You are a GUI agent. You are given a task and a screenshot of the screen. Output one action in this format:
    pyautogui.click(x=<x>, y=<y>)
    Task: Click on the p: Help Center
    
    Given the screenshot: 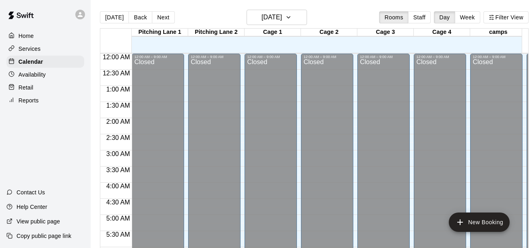 What is the action you would take?
    pyautogui.click(x=32, y=207)
    